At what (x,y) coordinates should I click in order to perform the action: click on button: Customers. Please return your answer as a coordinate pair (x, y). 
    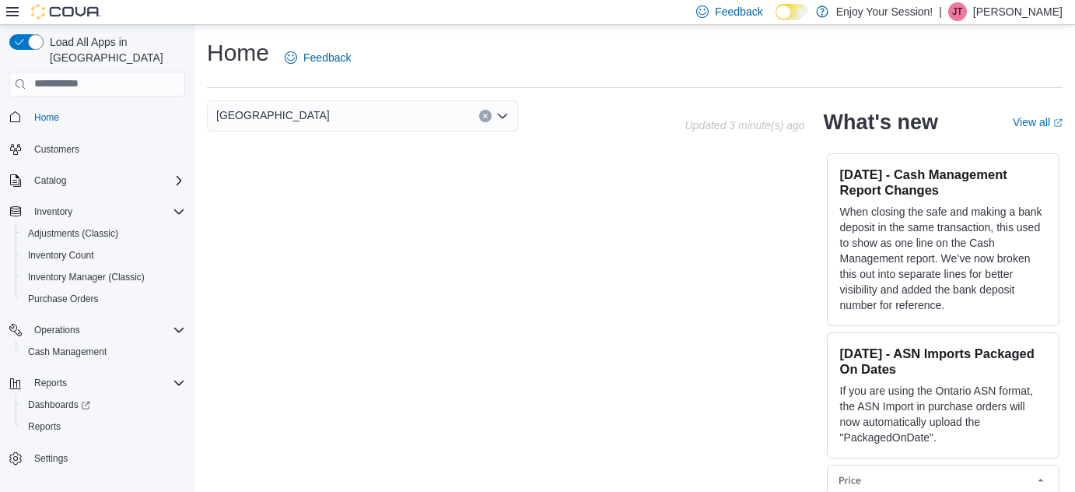
    Looking at the image, I should click on (97, 149).